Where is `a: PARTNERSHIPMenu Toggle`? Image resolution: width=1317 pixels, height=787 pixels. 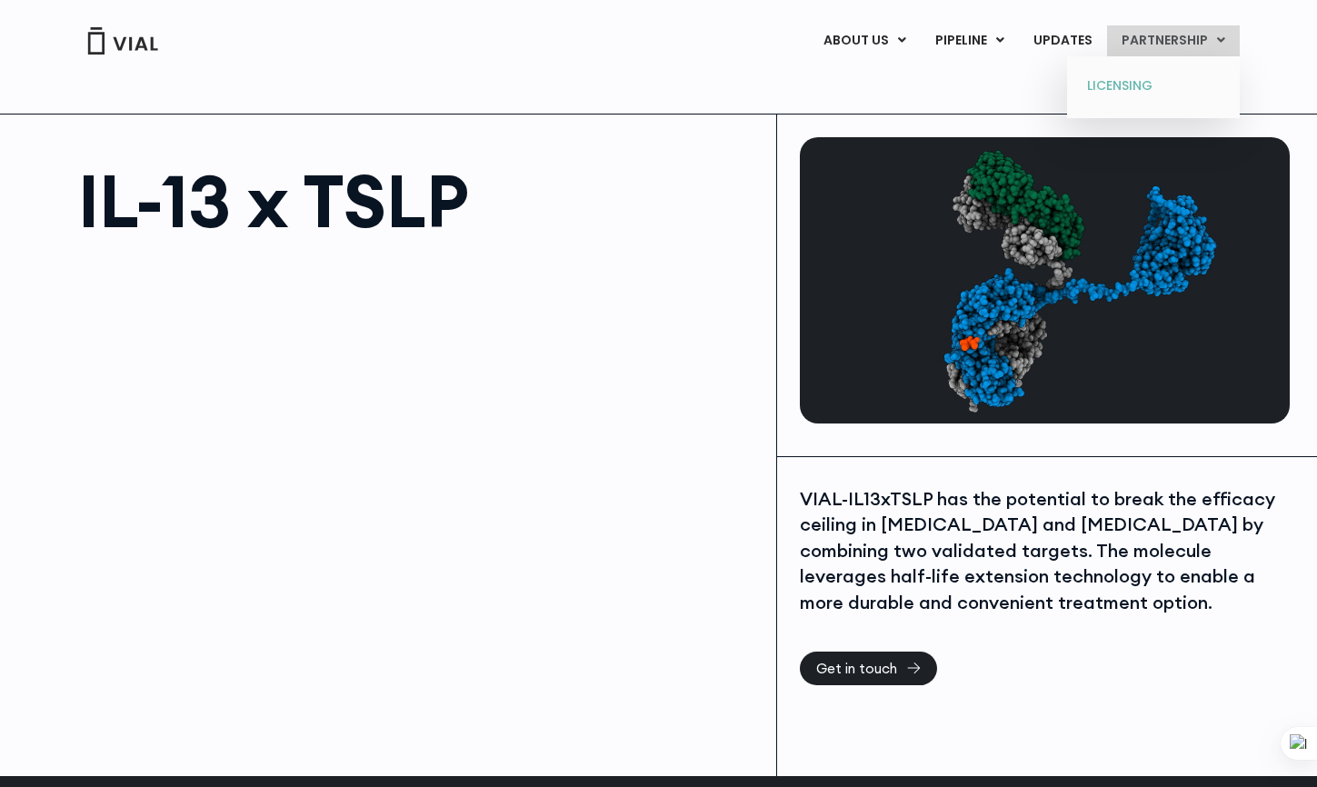
a: PARTNERSHIPMenu Toggle is located at coordinates (1173, 41).